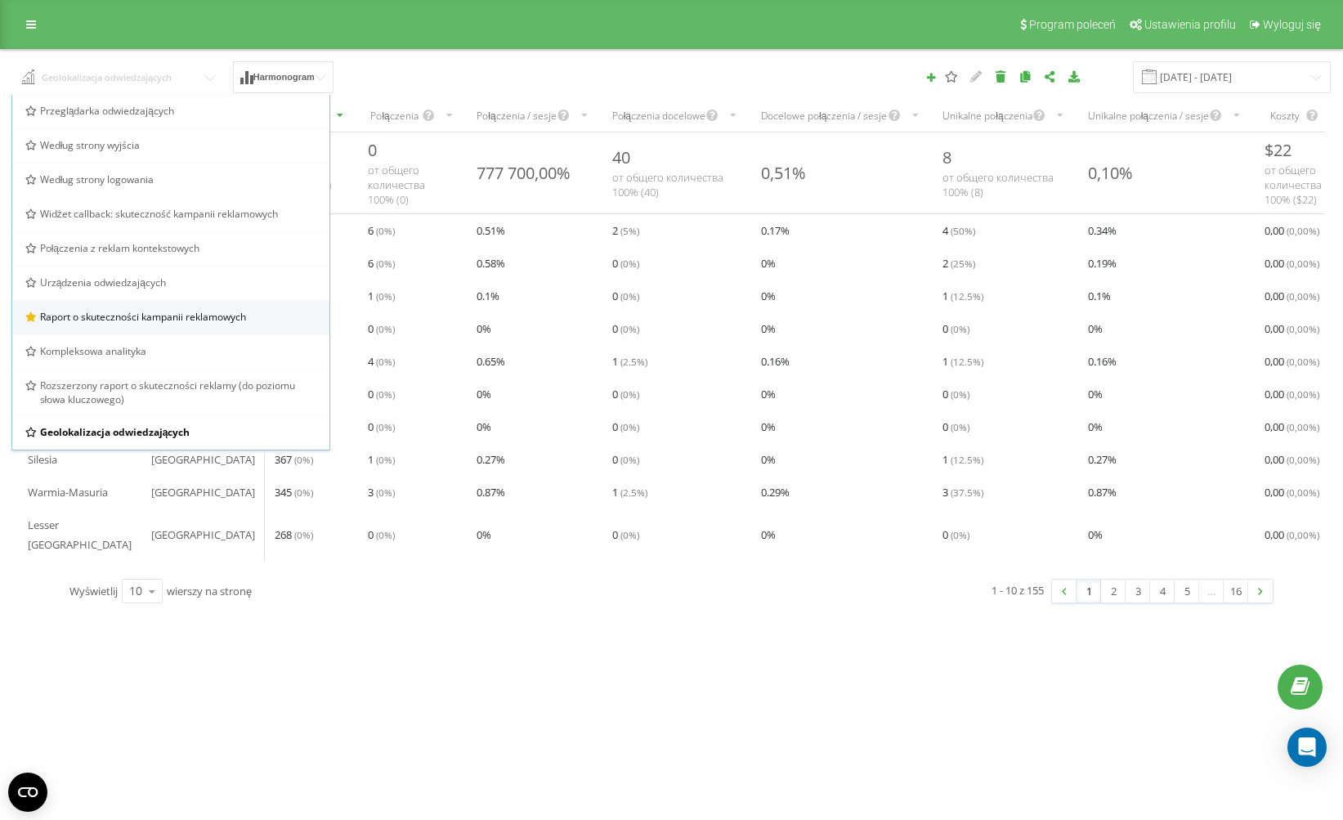 This screenshot has width=1343, height=820. Describe the element at coordinates (143, 316) in the screenshot. I see `span: Raport o skuteczności kampanii reklamowych` at that location.